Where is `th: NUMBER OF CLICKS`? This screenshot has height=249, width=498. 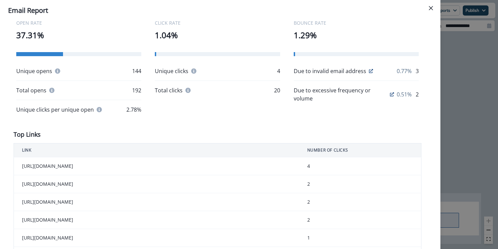
th: NUMBER OF CLICKS is located at coordinates (360, 150).